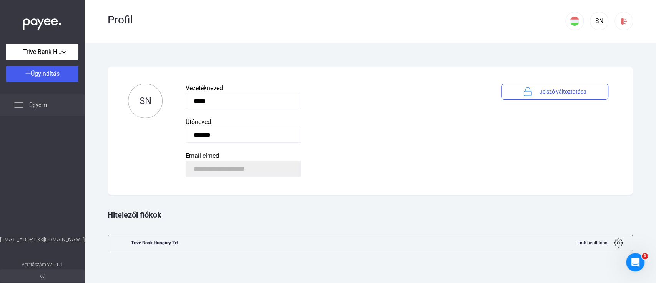  Describe the element at coordinates (599, 21) in the screenshot. I see `div: SN` at that location.